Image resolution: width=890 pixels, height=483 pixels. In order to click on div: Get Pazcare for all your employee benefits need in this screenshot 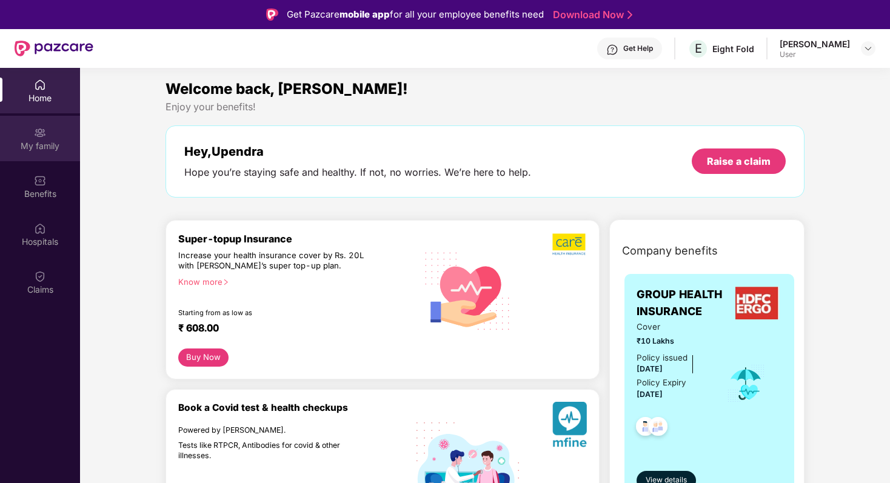, I will do `click(416, 15)`.